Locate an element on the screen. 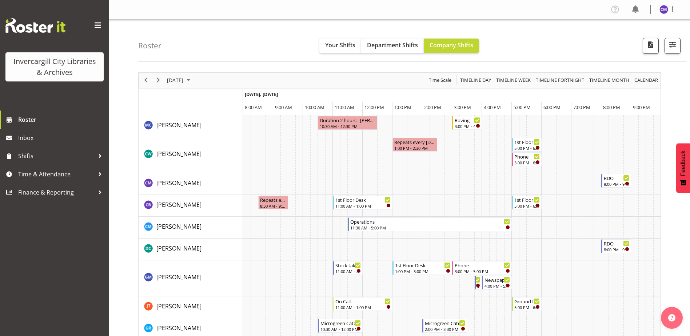  div: October 3, 2025 is located at coordinates (179, 80).